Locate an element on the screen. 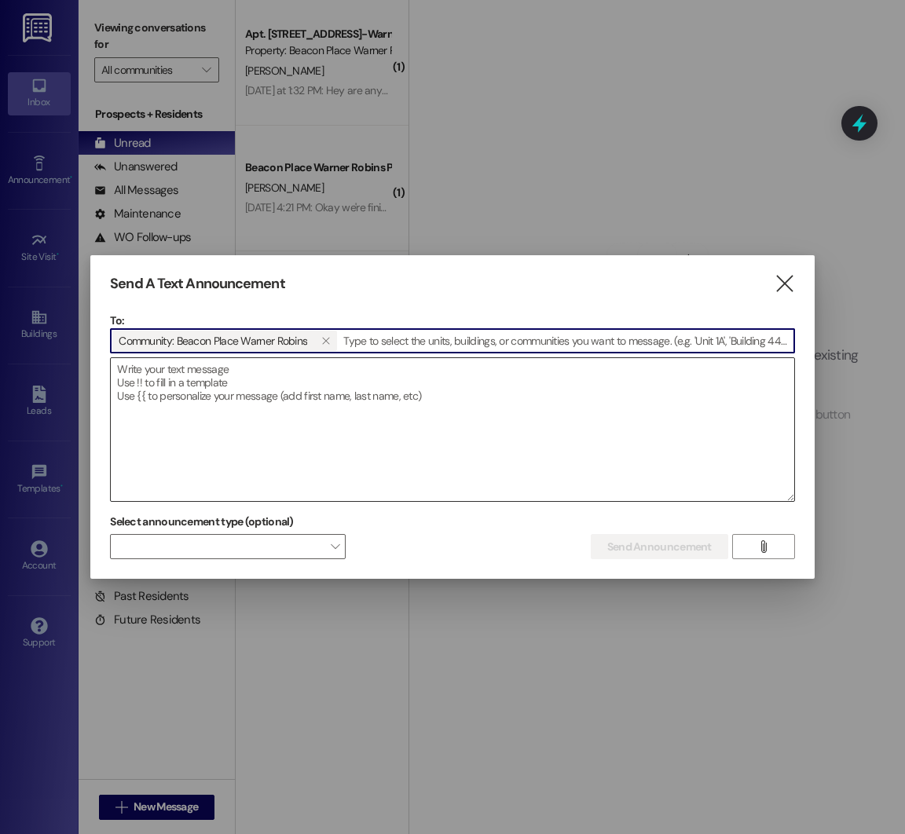 Image resolution: width=905 pixels, height=834 pixels. span: Community: Beacon Place Warner Robins is located at coordinates (213, 341).